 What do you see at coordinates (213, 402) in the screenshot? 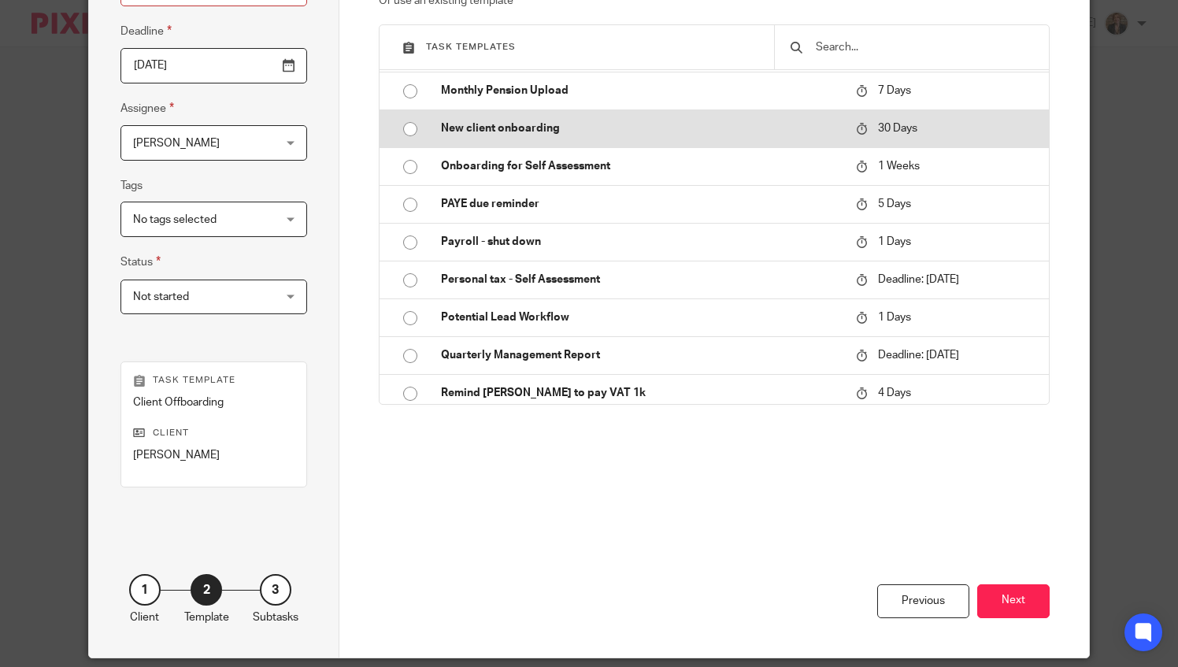
I see `p: Client Offboarding` at bounding box center [213, 402].